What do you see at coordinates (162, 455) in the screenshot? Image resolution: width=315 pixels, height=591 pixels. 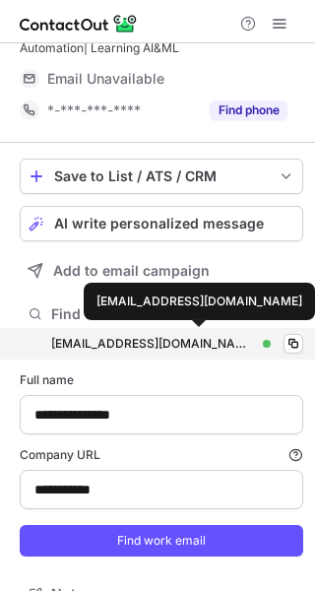 I see `label: Company URL` at bounding box center [162, 455].